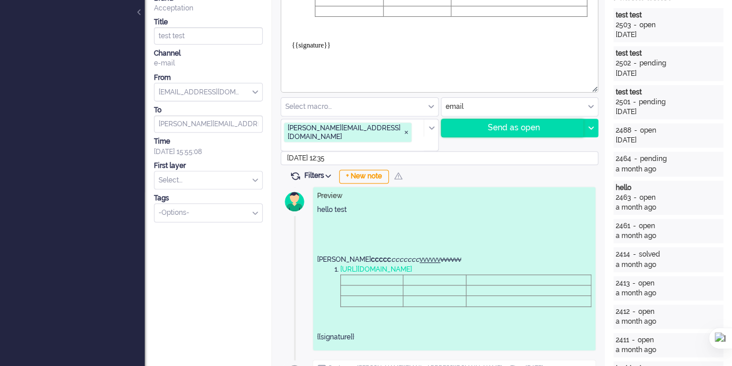 The image size is (732, 366). What do you see at coordinates (295, 201) in the screenshot?
I see `img: avatar` at bounding box center [295, 201].